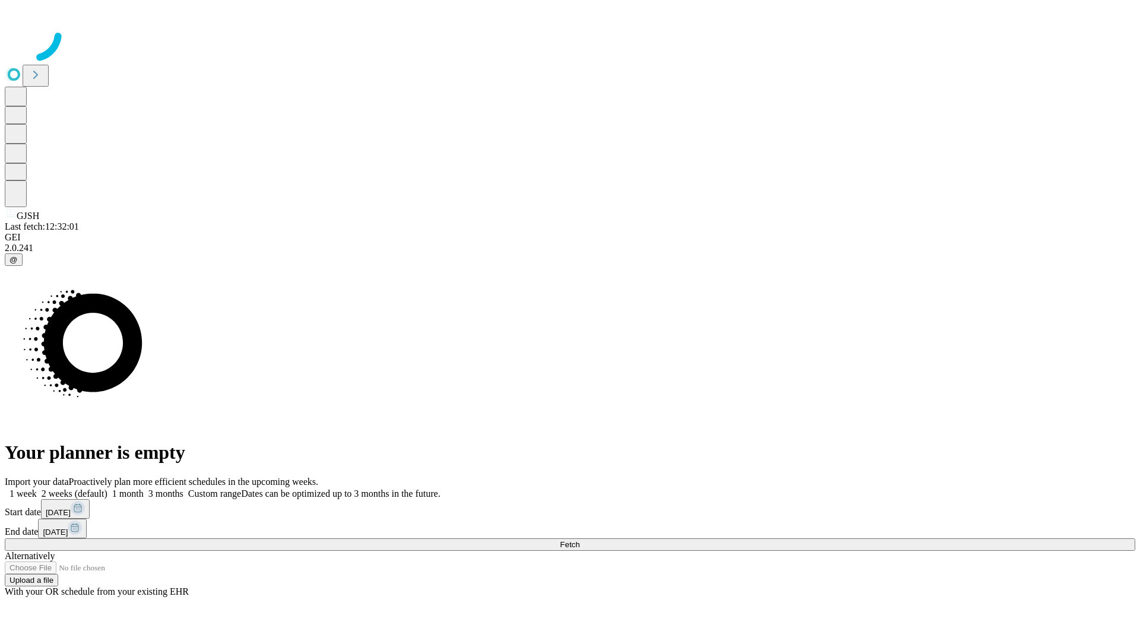  I want to click on span: 1 week, so click(23, 494).